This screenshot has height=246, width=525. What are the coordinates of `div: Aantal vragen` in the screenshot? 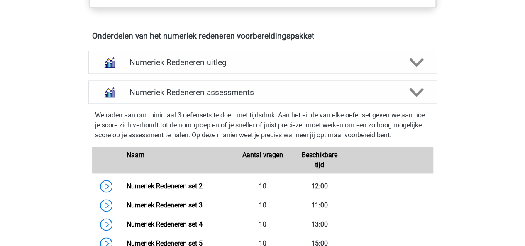 It's located at (262, 160).